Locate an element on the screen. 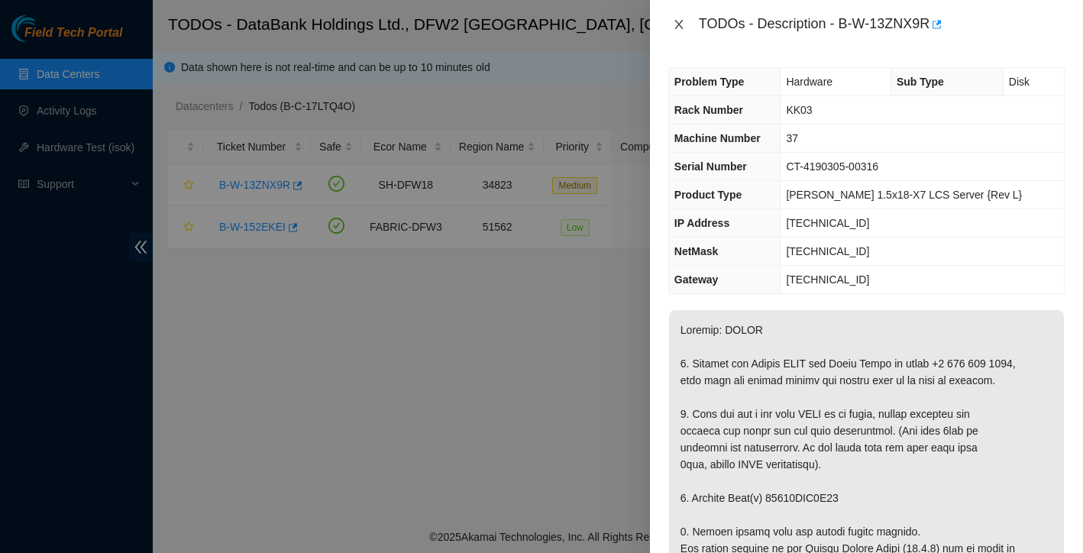  span: Disk is located at coordinates (1019, 82).